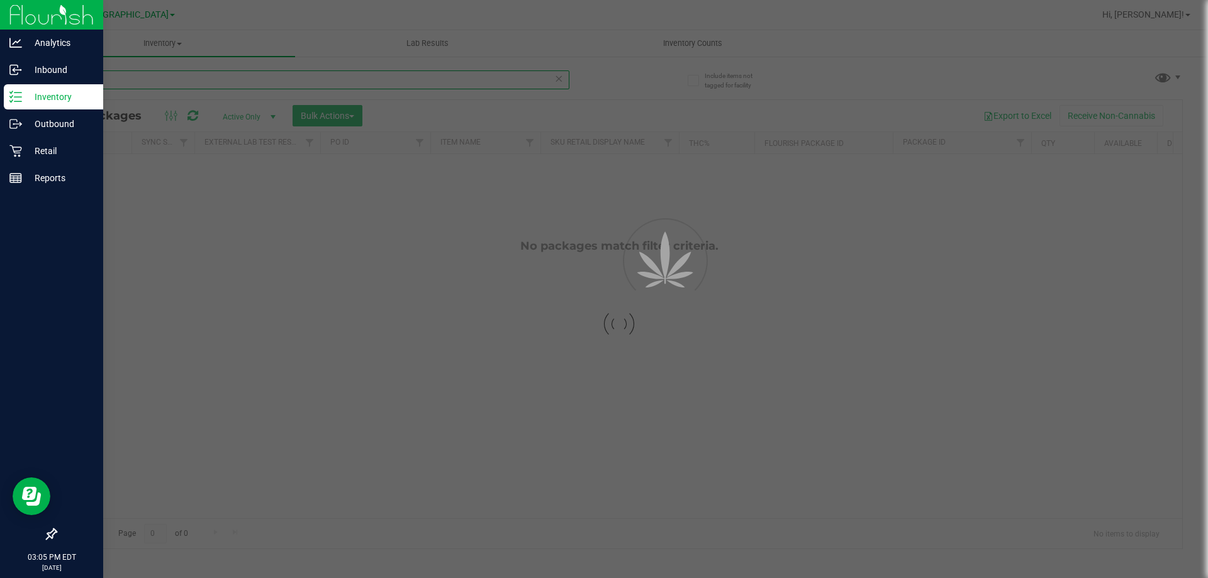 This screenshot has height=578, width=1208. Describe the element at coordinates (16, 124) in the screenshot. I see `inline-svg: Outbound` at that location.